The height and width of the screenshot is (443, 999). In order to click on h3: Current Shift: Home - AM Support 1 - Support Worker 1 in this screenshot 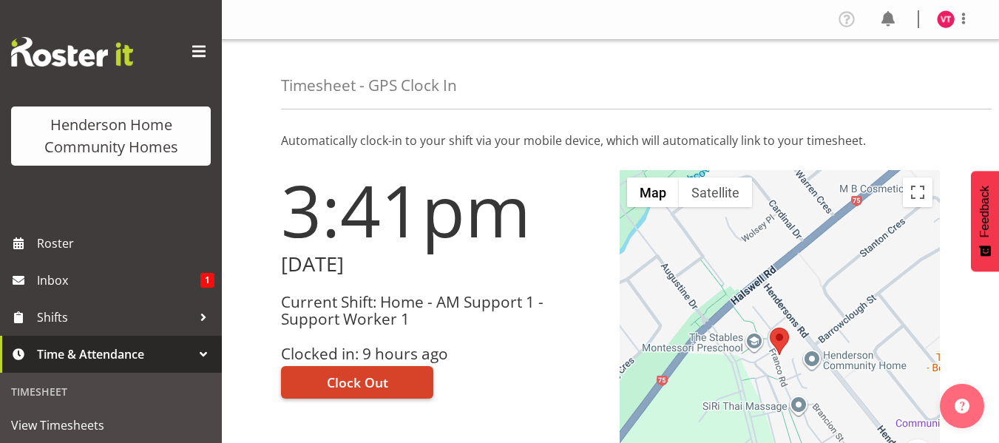, I will do `click(441, 310)`.